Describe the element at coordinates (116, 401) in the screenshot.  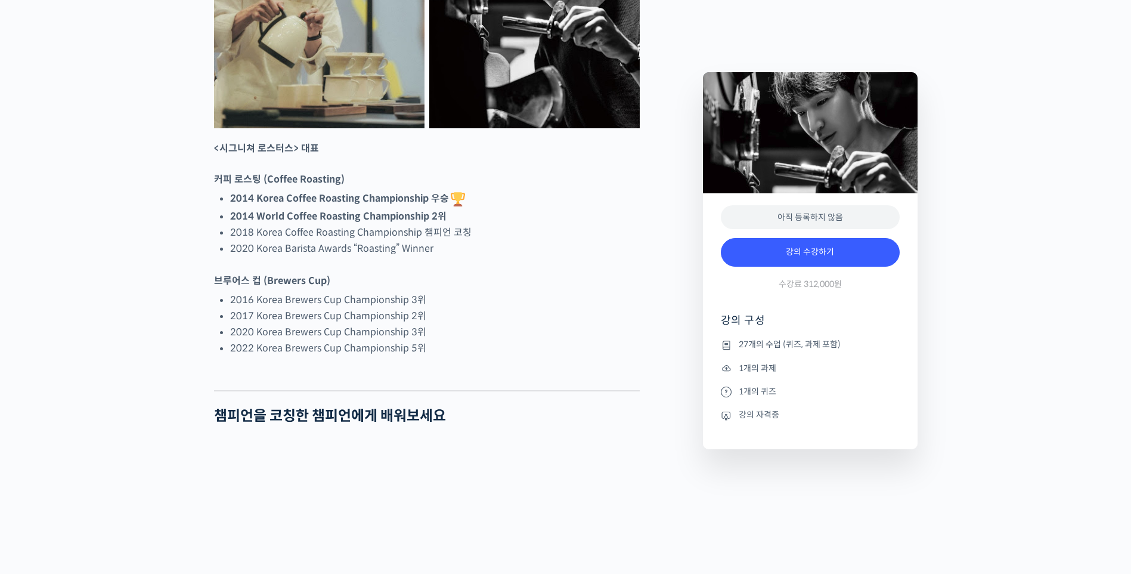
I see `span: 대화` at that location.